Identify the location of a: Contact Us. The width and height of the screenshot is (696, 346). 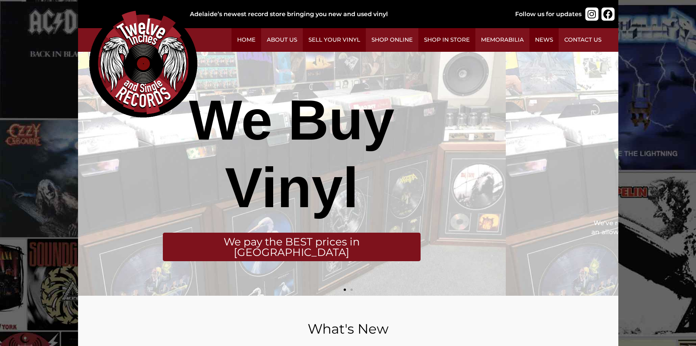
(583, 40).